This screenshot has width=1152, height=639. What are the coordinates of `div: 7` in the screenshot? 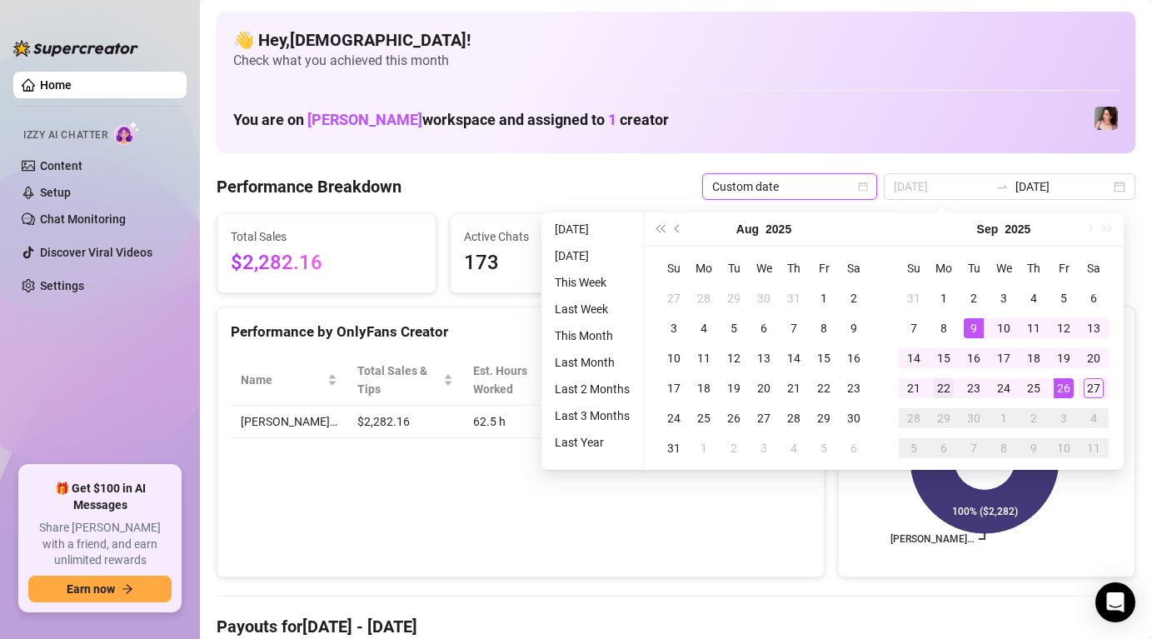 It's located at (913, 328).